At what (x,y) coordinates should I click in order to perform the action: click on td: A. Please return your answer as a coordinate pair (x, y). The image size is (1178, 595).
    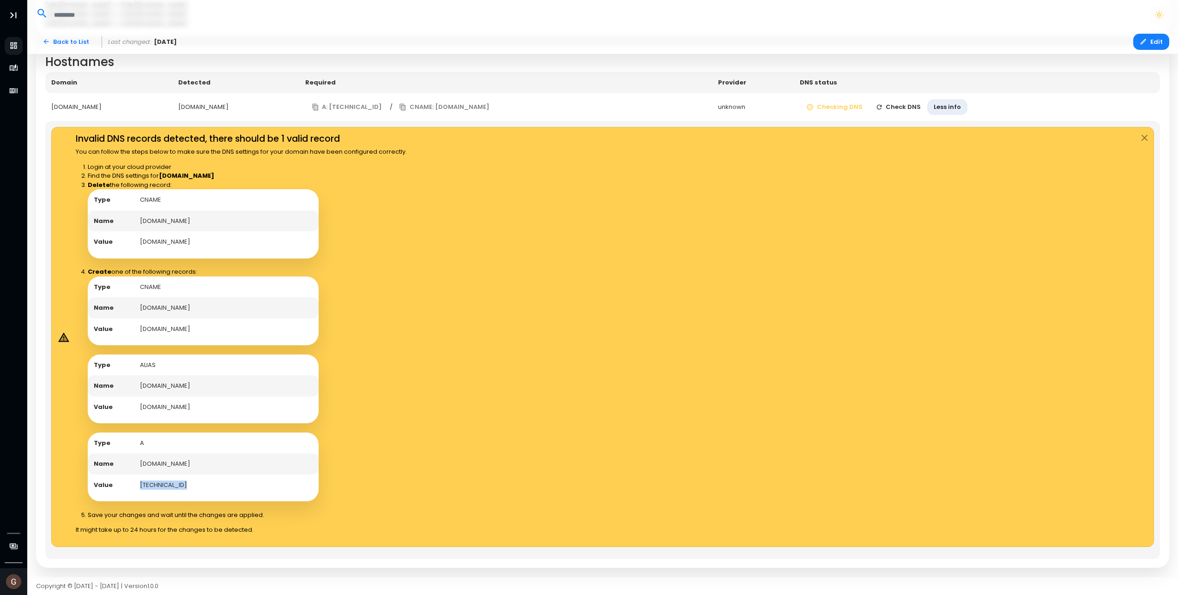
    Looking at the image, I should click on (226, 443).